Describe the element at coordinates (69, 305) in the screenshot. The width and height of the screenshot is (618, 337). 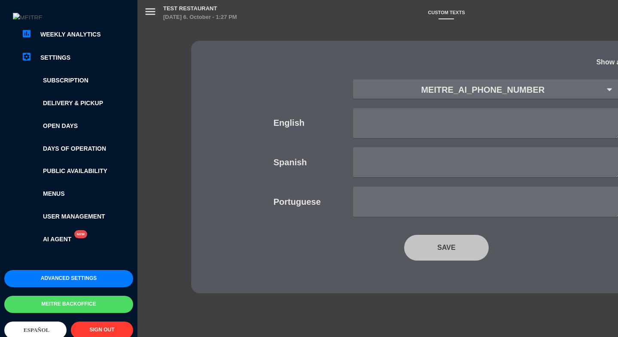
I see `button: Meitre backoffice` at that location.